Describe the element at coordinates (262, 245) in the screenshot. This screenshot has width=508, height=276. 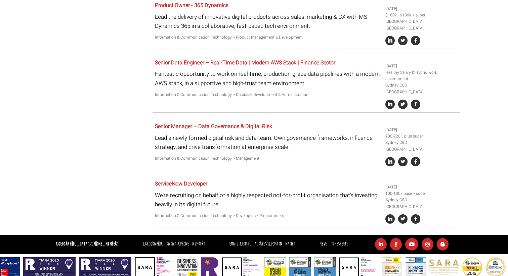
I see `li: Email:` at that location.